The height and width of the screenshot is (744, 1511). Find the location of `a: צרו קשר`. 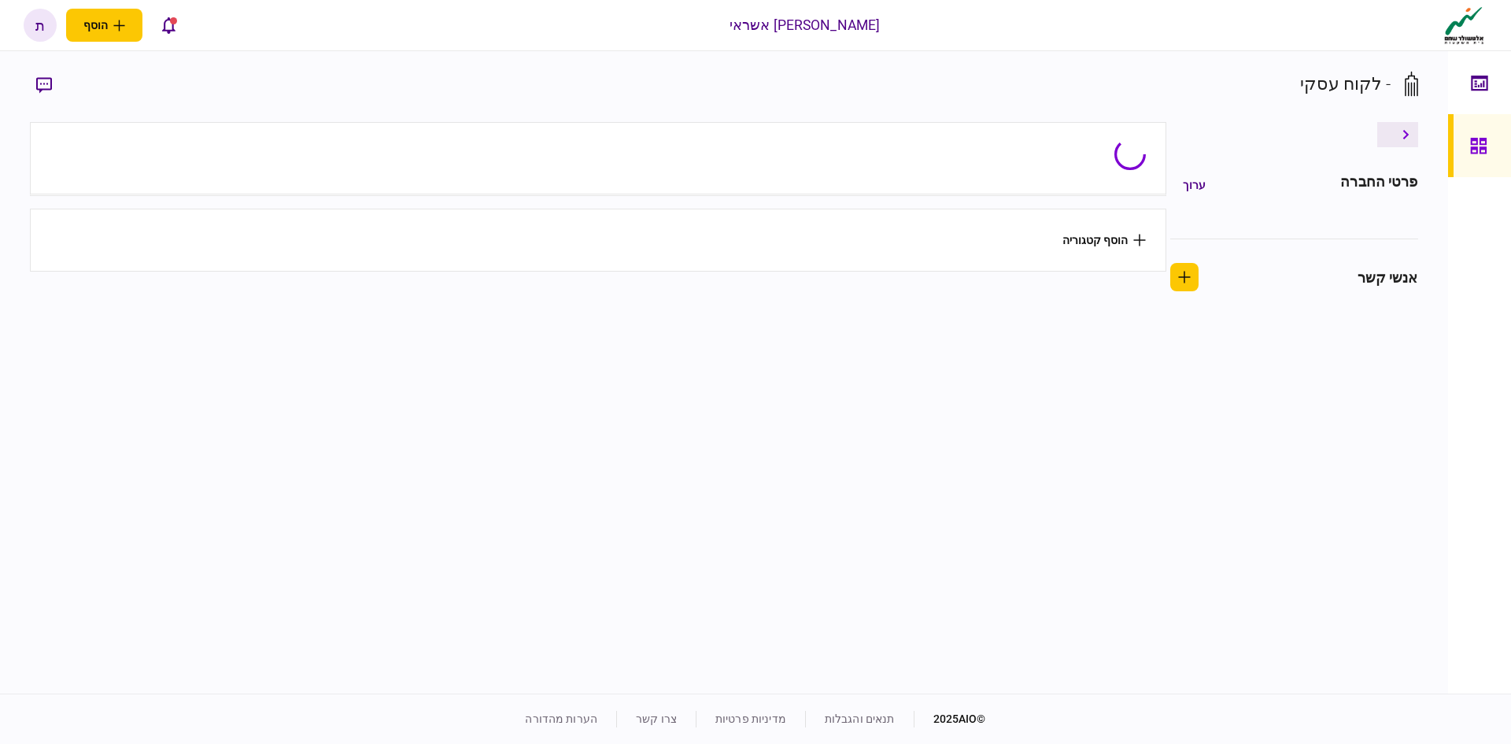

a: צרו קשר is located at coordinates (656, 718).